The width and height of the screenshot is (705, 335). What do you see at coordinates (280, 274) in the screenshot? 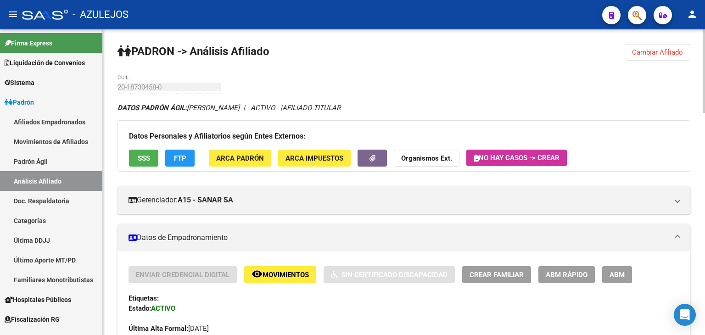
I see `button: Movimientos` at bounding box center [280, 274].